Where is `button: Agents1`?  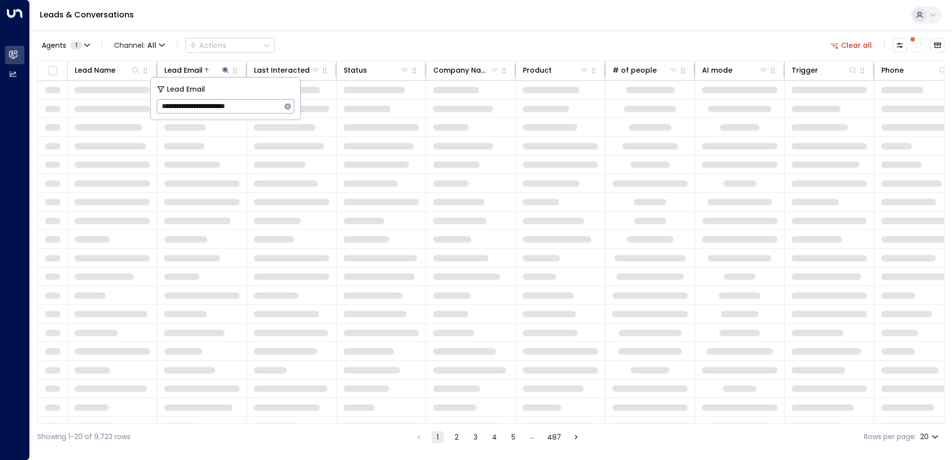 button: Agents1 is located at coordinates (65, 45).